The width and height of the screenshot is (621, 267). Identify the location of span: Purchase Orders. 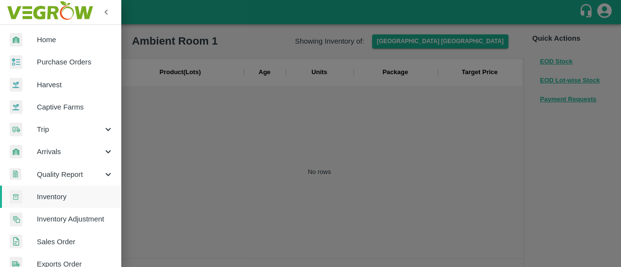
(75, 62).